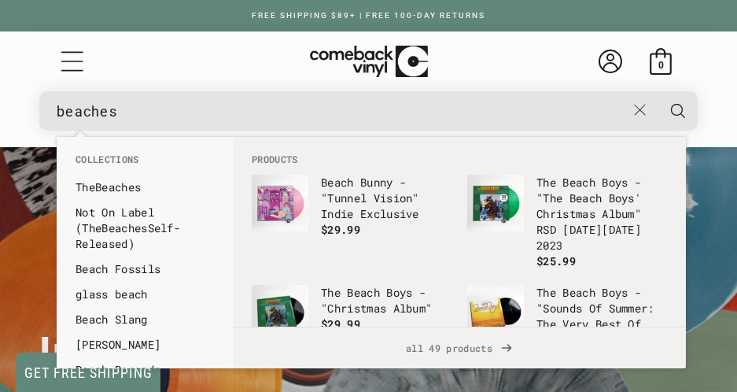 This screenshot has height=392, width=737. I want to click on a: Beach Bunny - "Tunnel Vision" Indie Exclusive Beach Bunny - "Tunnel Vision" Indie Exclusive $29.99, so click(352, 212).